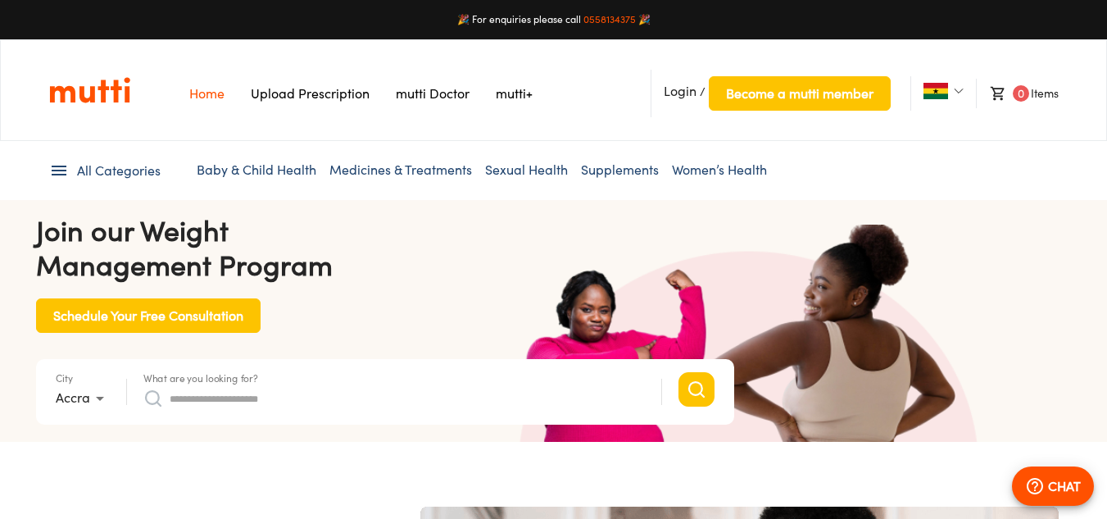 The image size is (1107, 519). Describe the element at coordinates (619, 170) in the screenshot. I see `a: Supplements` at that location.